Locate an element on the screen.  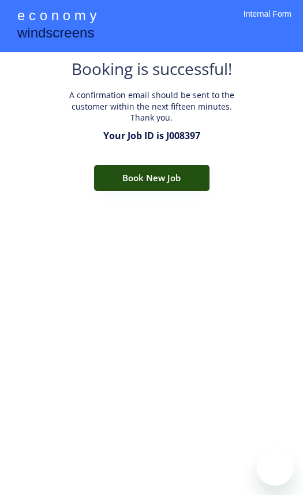
button: Book New Job is located at coordinates (152, 178).